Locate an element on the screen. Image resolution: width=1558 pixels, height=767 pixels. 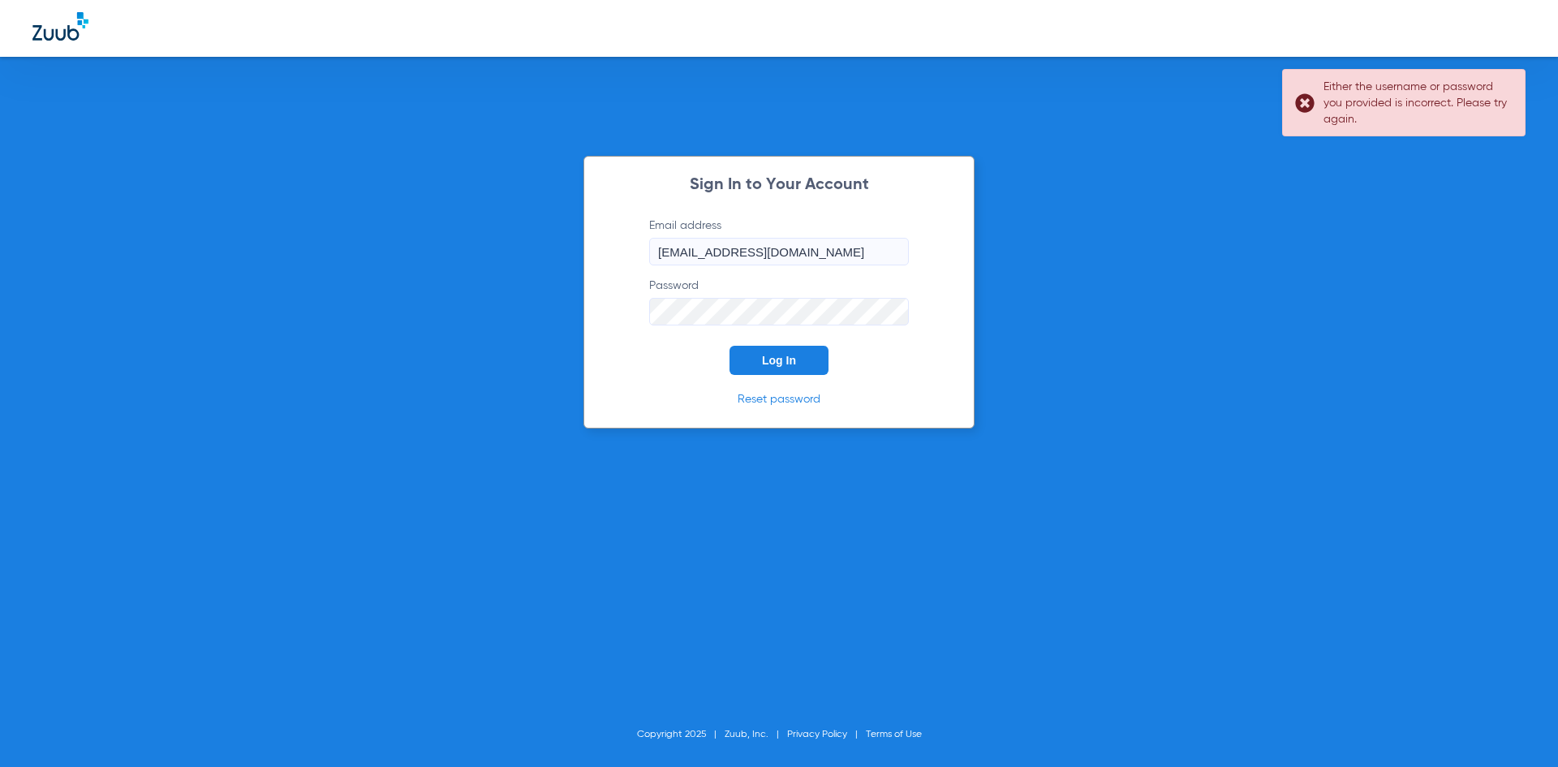
a: Privacy Policy is located at coordinates (817, 734).